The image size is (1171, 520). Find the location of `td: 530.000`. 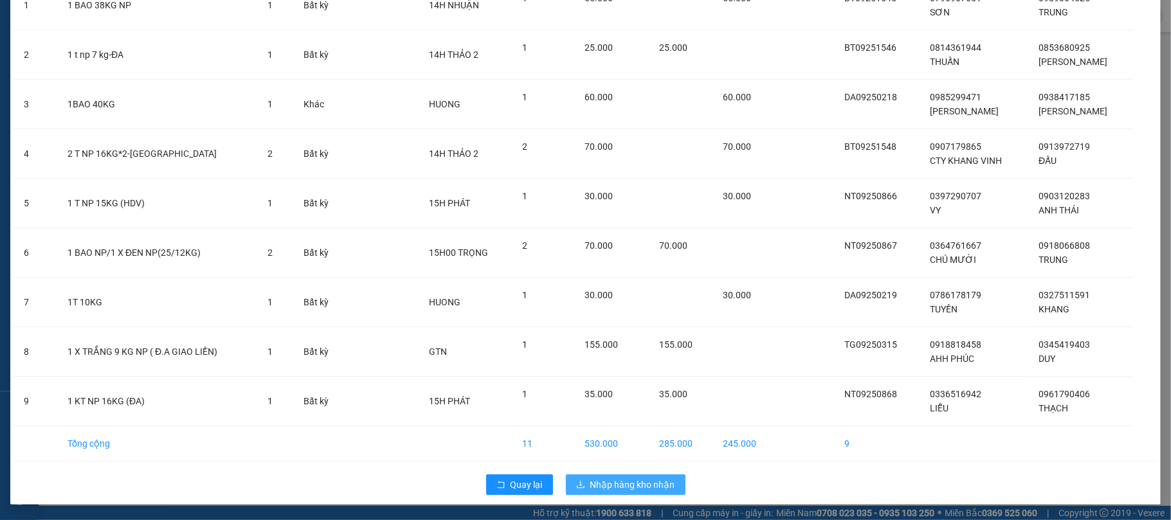

td: 530.000 is located at coordinates (612, 444).